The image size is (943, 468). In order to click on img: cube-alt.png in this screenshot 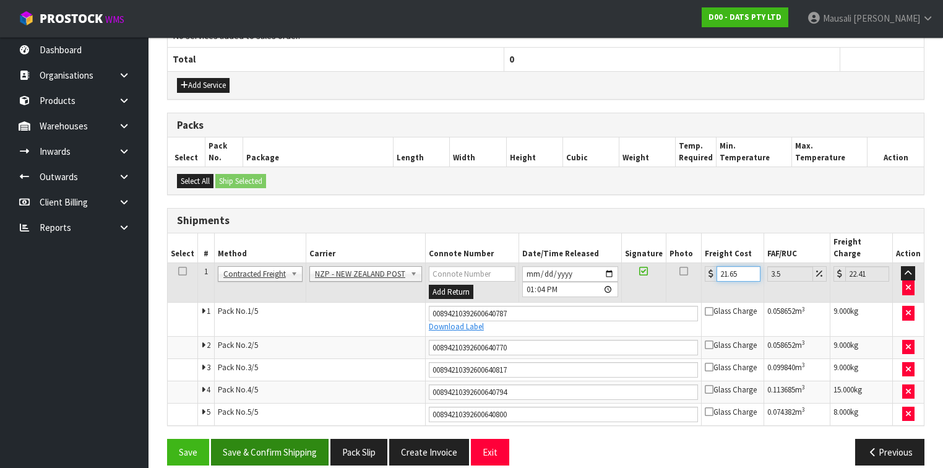, I will do `click(26, 18)`.